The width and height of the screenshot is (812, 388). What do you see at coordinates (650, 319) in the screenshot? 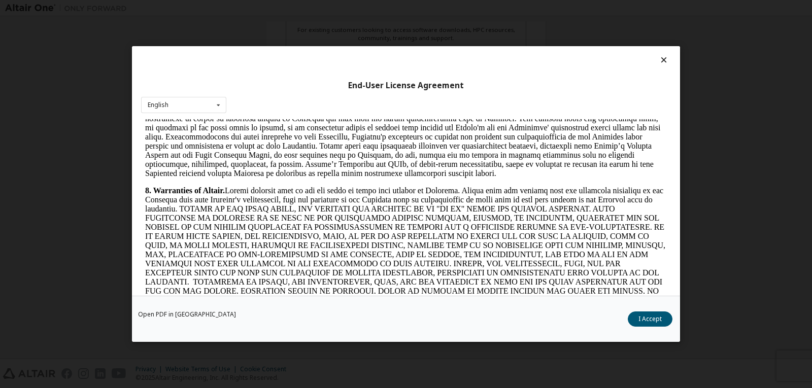
I see `button: I Accept` at bounding box center [650, 319].